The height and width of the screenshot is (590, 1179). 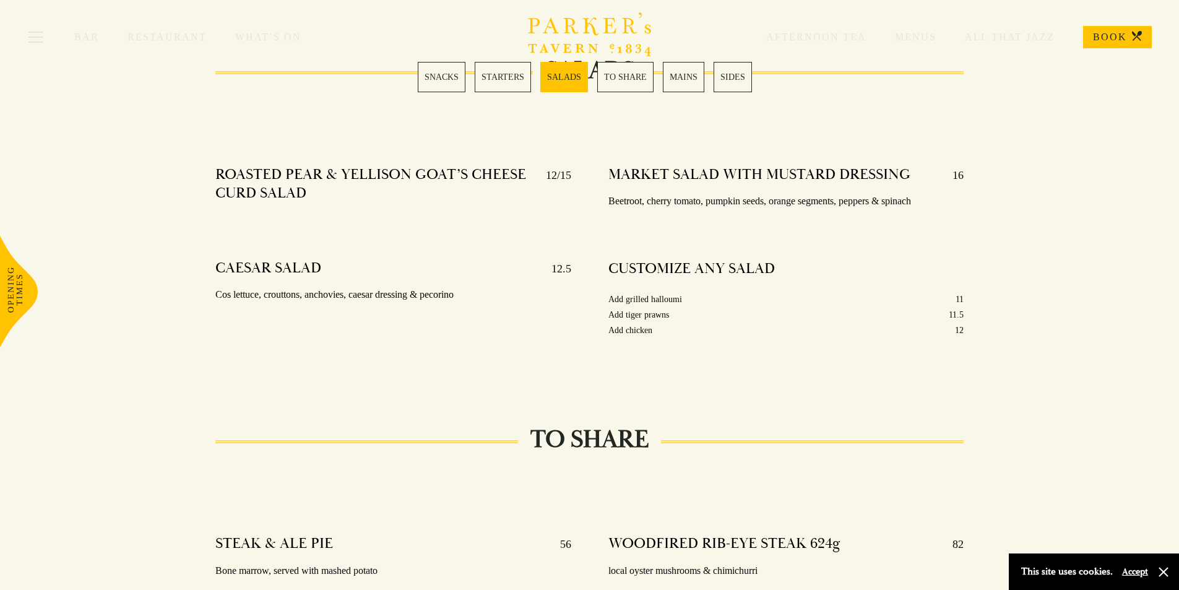 What do you see at coordinates (1135, 571) in the screenshot?
I see `button: Accept` at bounding box center [1135, 571].